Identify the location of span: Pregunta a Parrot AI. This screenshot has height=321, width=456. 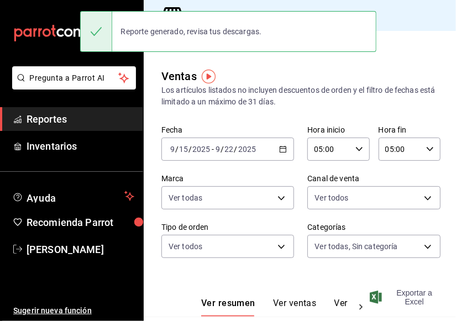
(74, 78).